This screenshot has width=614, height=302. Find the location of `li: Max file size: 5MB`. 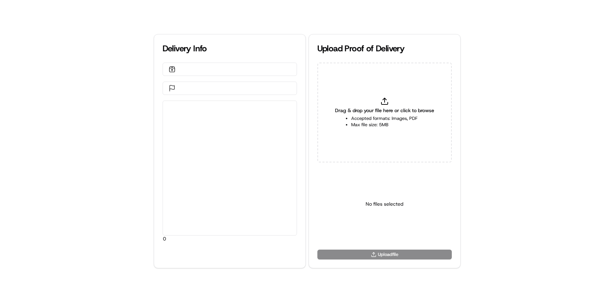

li: Max file size: 5MB is located at coordinates (384, 125).